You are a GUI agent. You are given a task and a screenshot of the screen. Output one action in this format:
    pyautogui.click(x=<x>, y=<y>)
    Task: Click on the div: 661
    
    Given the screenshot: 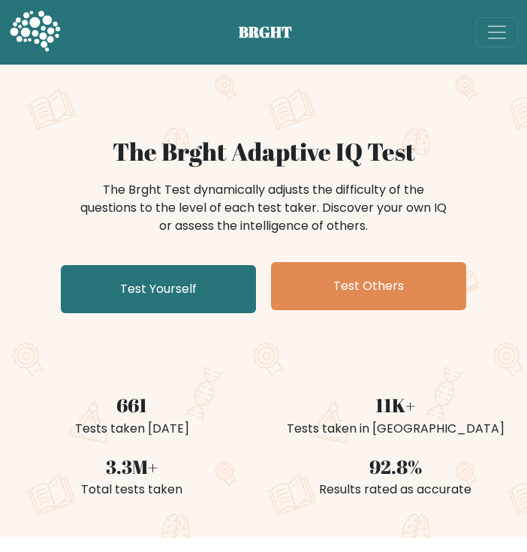 What is the action you would take?
    pyautogui.click(x=131, y=405)
    